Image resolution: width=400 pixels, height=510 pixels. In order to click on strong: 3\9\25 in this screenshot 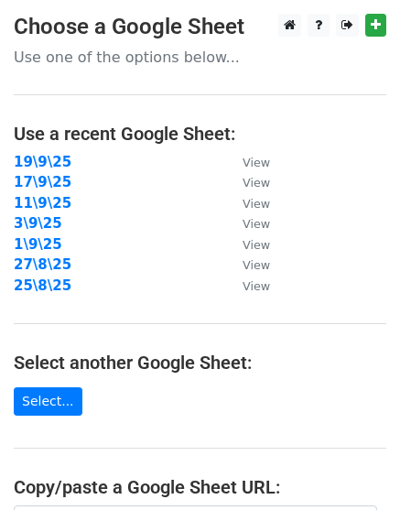, I will do `click(38, 223)`.